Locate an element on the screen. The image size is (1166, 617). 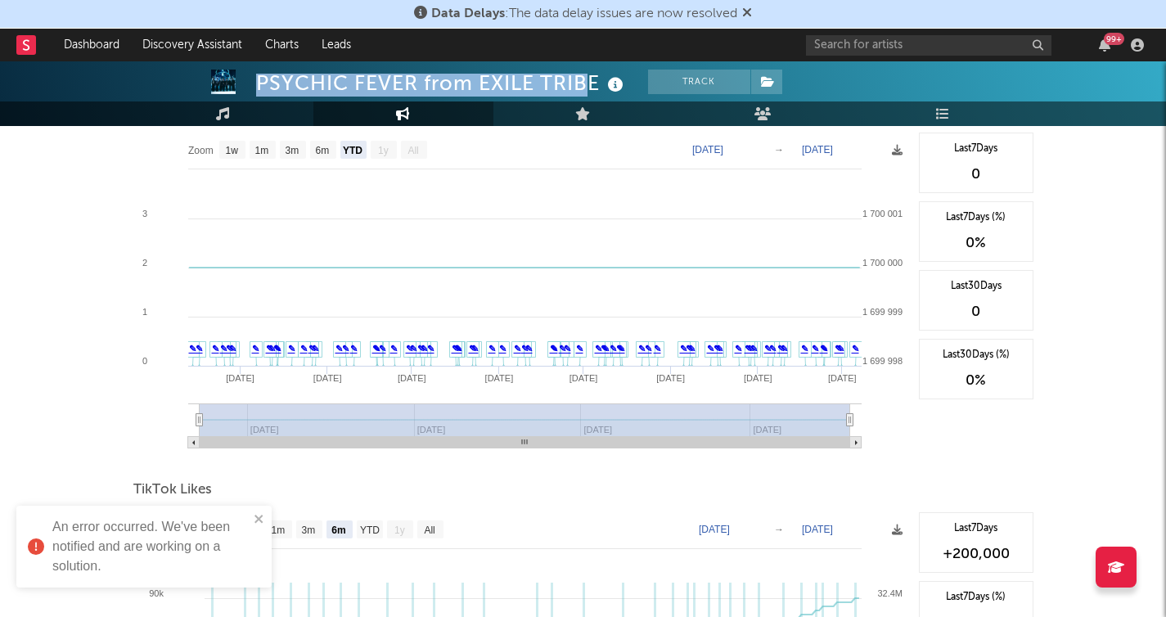
text: 1 699 999 is located at coordinates (882, 312).